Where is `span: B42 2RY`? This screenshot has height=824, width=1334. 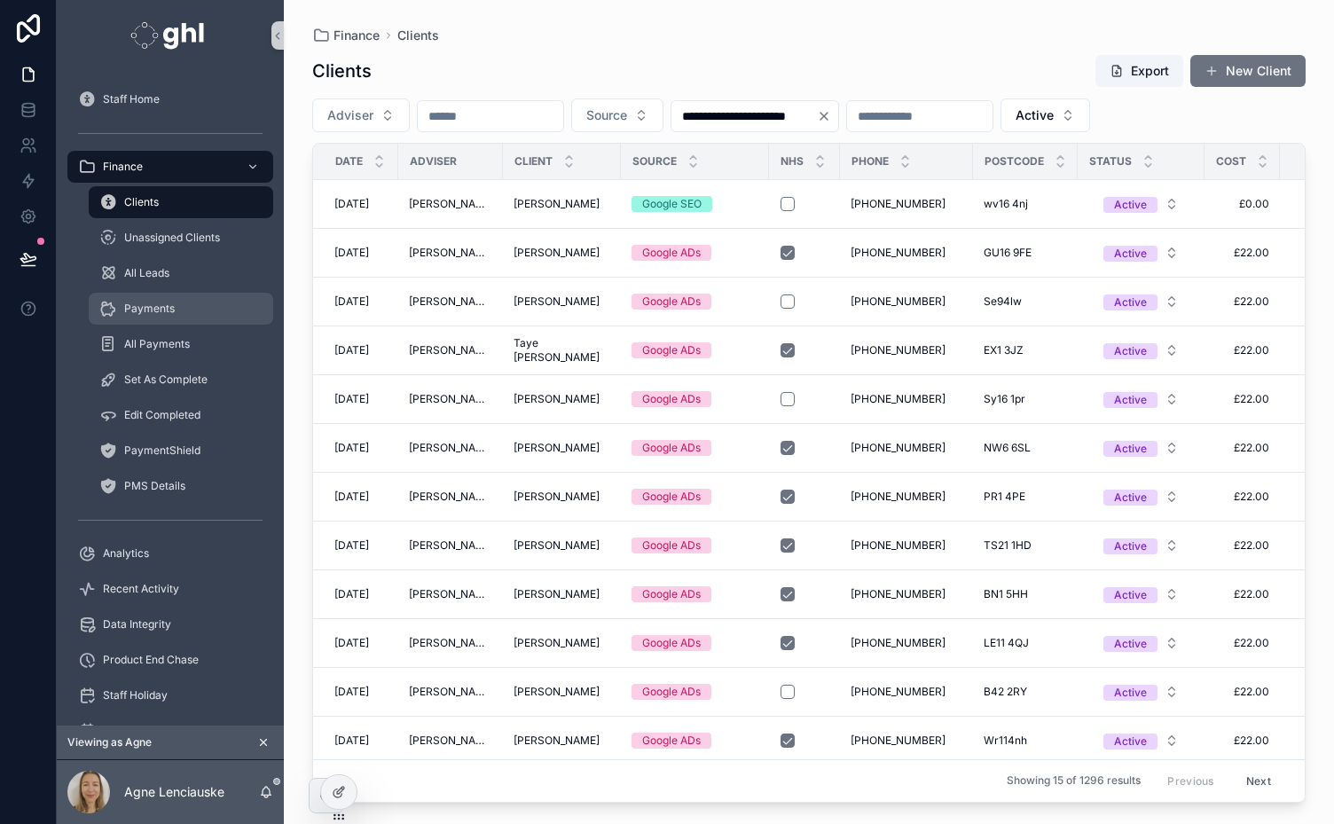 span: B42 2RY is located at coordinates (1005, 692).